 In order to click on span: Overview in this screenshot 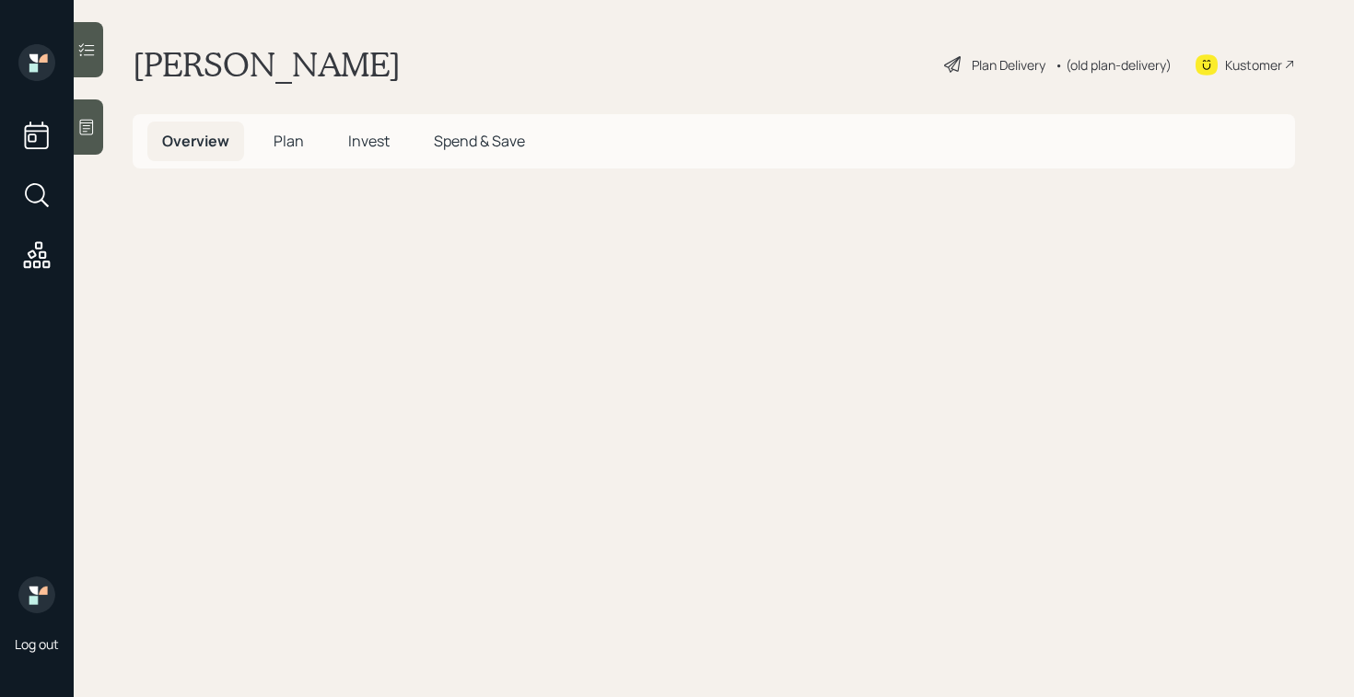, I will do `click(195, 141)`.